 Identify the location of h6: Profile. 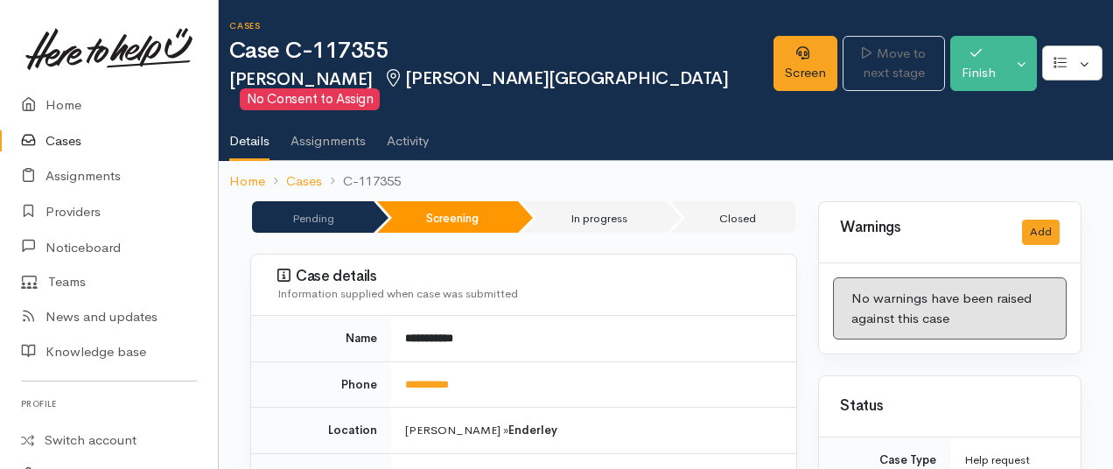
(108, 403).